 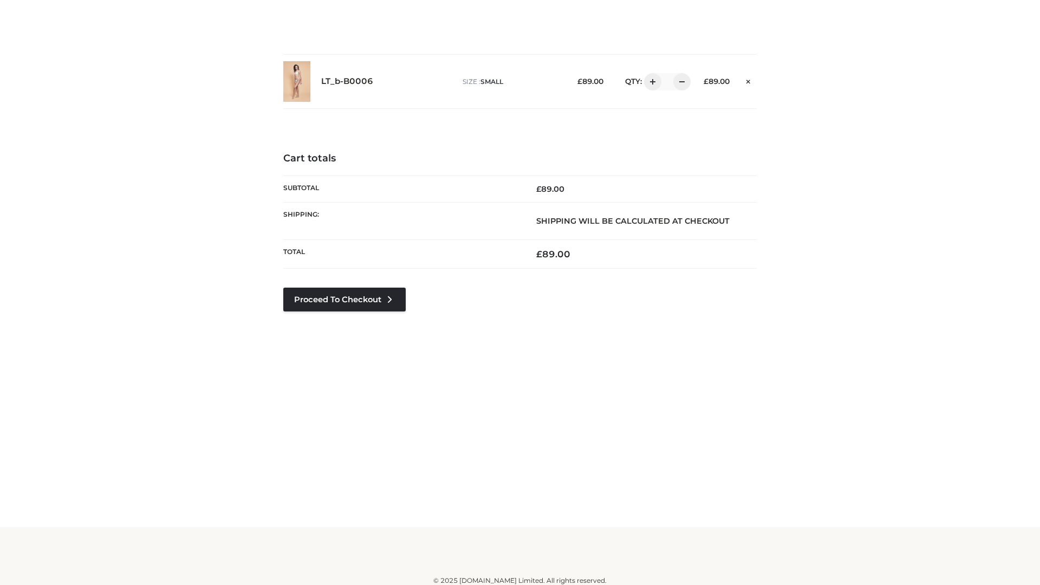 I want to click on th: Subtotal, so click(x=401, y=188).